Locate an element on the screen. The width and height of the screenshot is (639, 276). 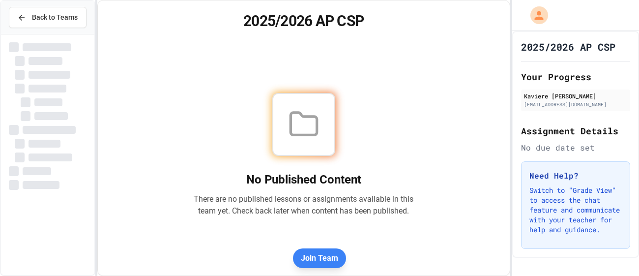
p: Switch to "Grade View" to access the chat feature and communicate with your teacher for help and ... is located at coordinates (576, 210).